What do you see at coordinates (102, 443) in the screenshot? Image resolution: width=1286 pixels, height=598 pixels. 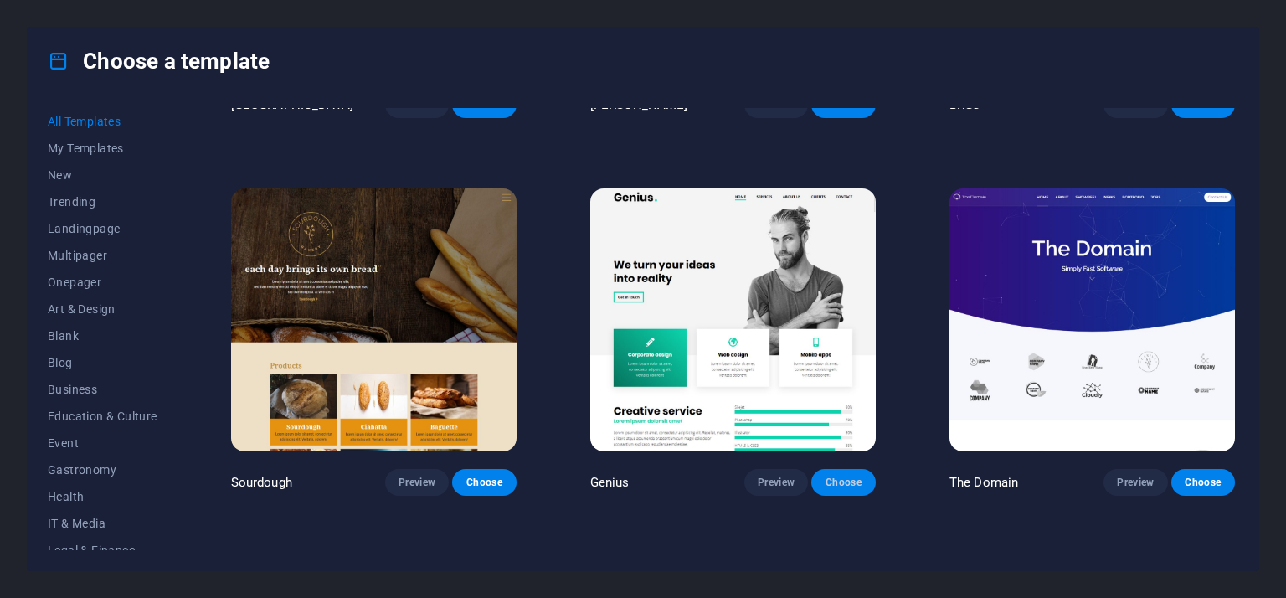 I see `span: Event` at bounding box center [102, 443].